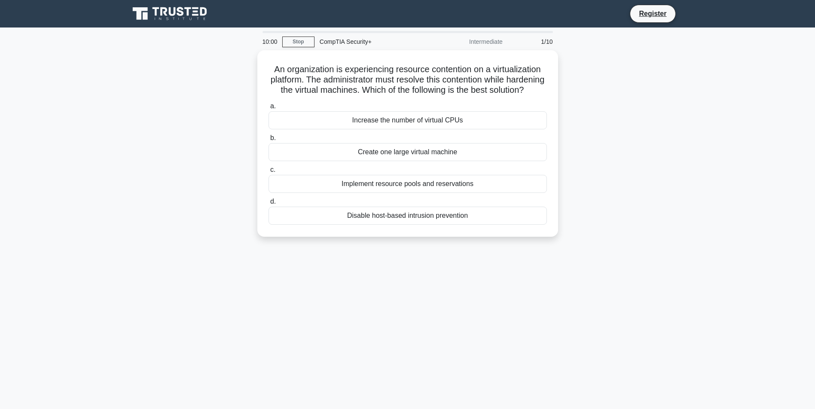 The width and height of the screenshot is (815, 409). Describe the element at coordinates (298, 42) in the screenshot. I see `a: Stop` at that location.